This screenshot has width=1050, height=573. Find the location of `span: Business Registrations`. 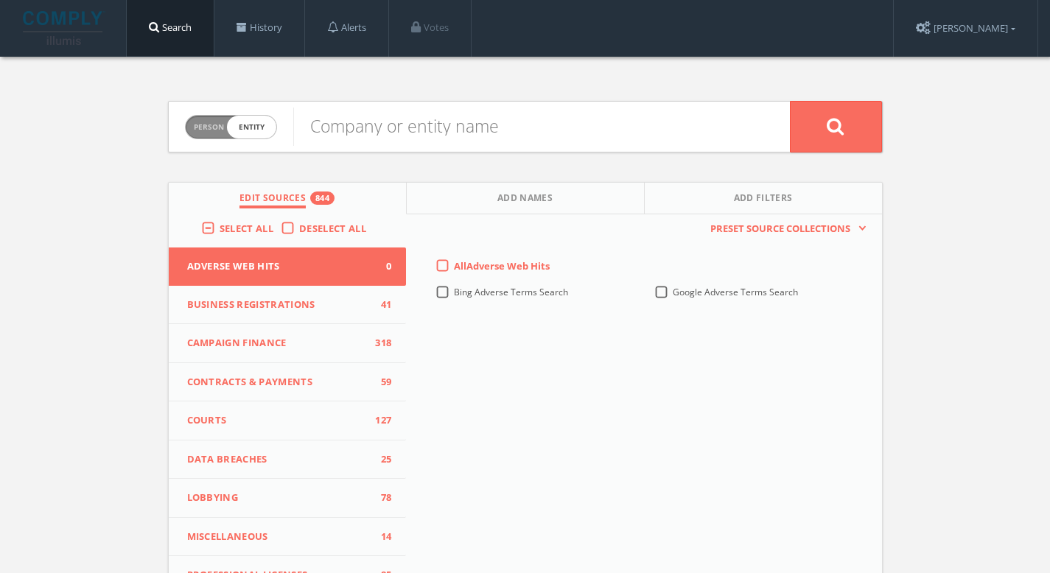

span: Business Registrations is located at coordinates (278, 305).